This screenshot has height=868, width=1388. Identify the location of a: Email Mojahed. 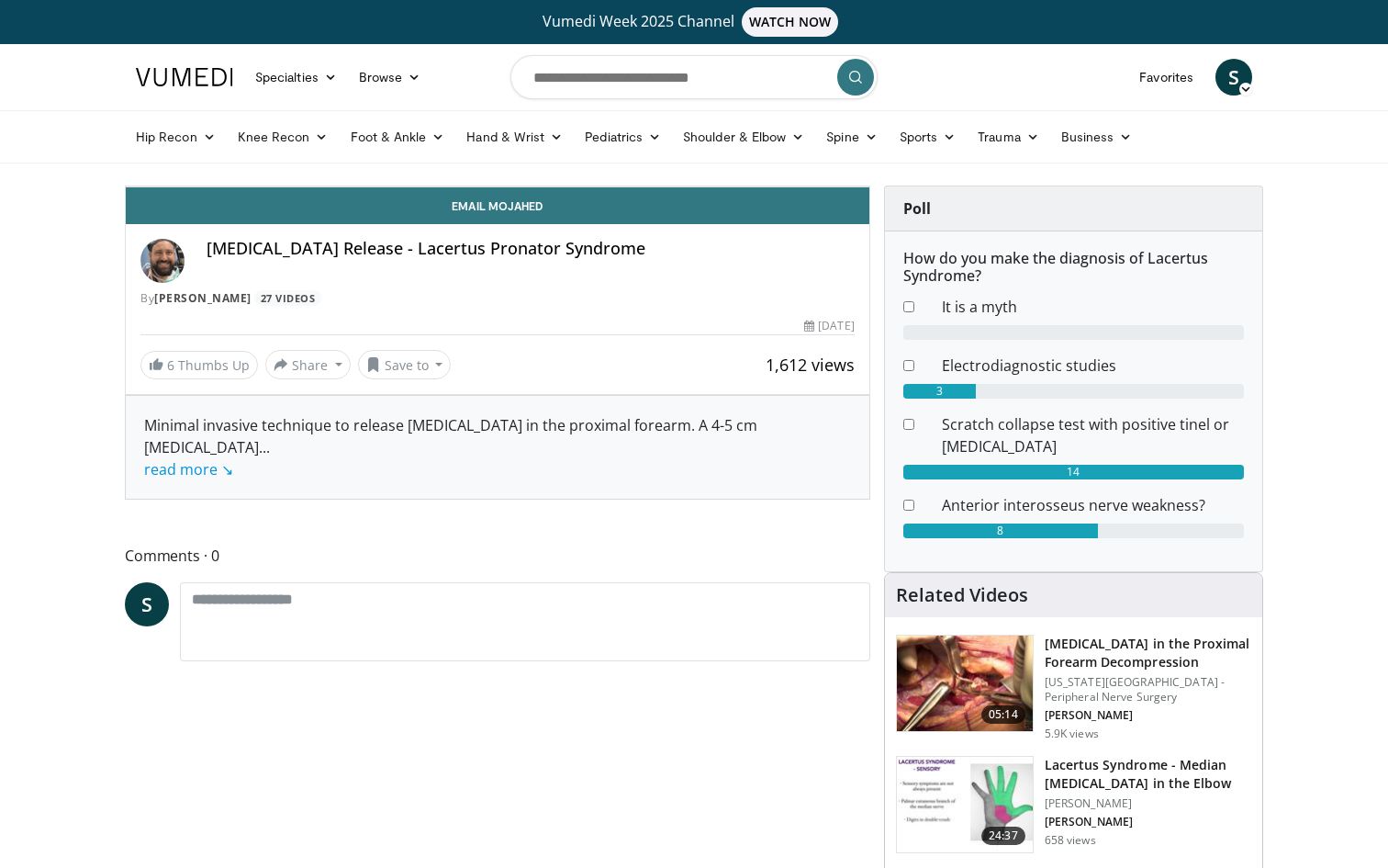
(498, 205).